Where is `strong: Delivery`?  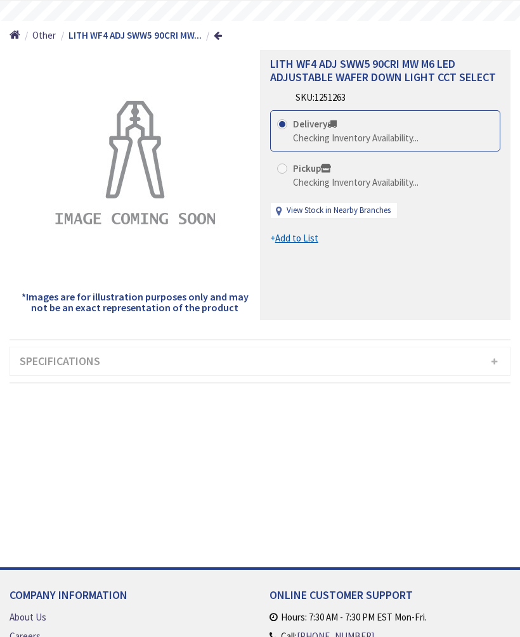
strong: Delivery is located at coordinates (315, 124).